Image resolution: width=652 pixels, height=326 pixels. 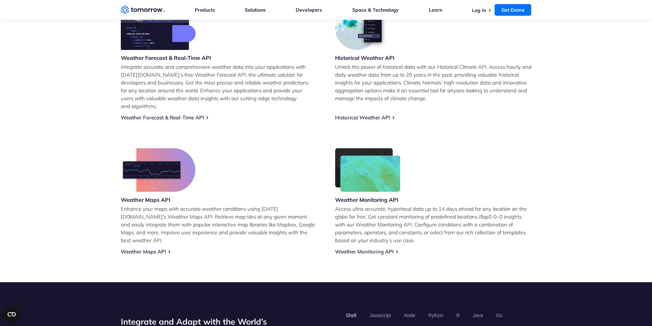 What do you see at coordinates (364, 252) in the screenshot?
I see `a: Weather Monitoring API` at bounding box center [364, 252].